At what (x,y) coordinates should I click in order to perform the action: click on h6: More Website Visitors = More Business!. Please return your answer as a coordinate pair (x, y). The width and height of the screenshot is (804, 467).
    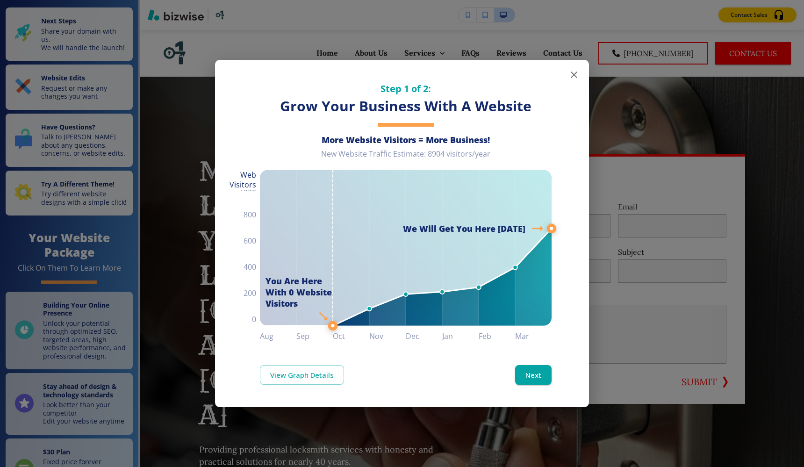
    Looking at the image, I should click on (406, 140).